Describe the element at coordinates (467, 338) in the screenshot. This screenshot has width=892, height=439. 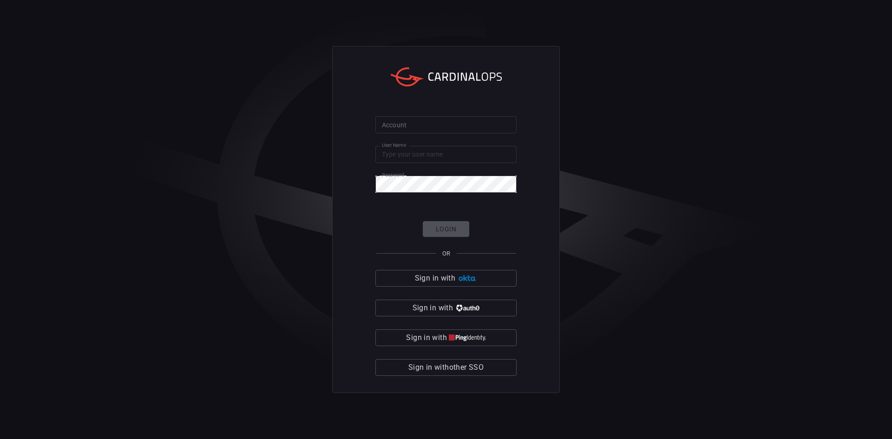
I see `img: quu4iresuhQAAAABJRU5ErkJggg==` at that location.